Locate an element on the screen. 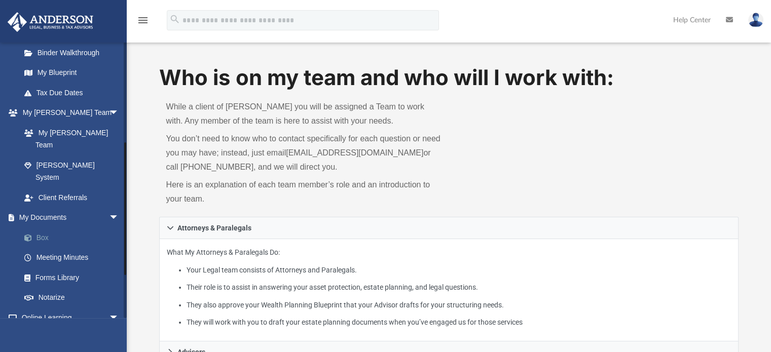 Image resolution: width=771 pixels, height=352 pixels. a: Client Referrals is located at coordinates (71, 198).